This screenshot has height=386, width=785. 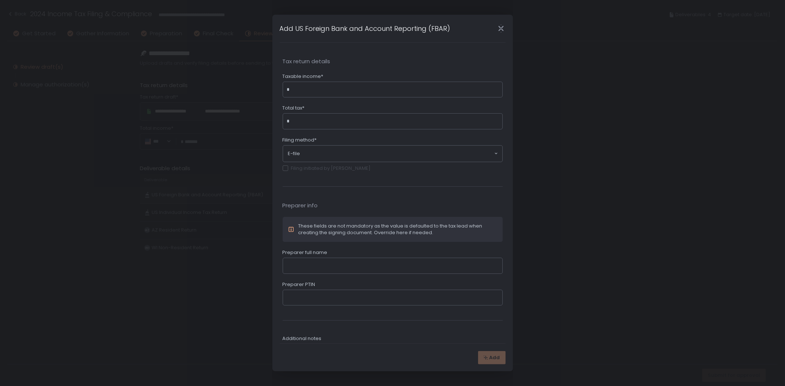 What do you see at coordinates (294, 108) in the screenshot?
I see `span: Total tax*` at bounding box center [294, 108].